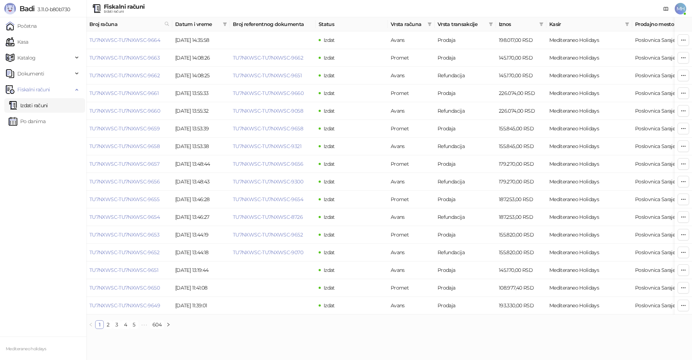 The width and height of the screenshot is (692, 360). Describe the element at coordinates (268, 111) in the screenshot. I see `a: TU7NXWSC-TU7NXWSC-9058` at that location.